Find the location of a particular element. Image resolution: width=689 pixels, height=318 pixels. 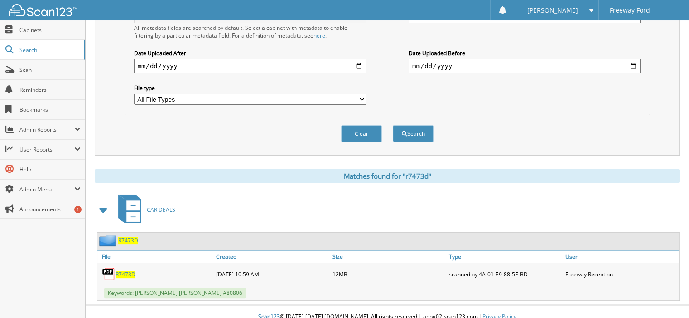

button: Search is located at coordinates (413, 134).